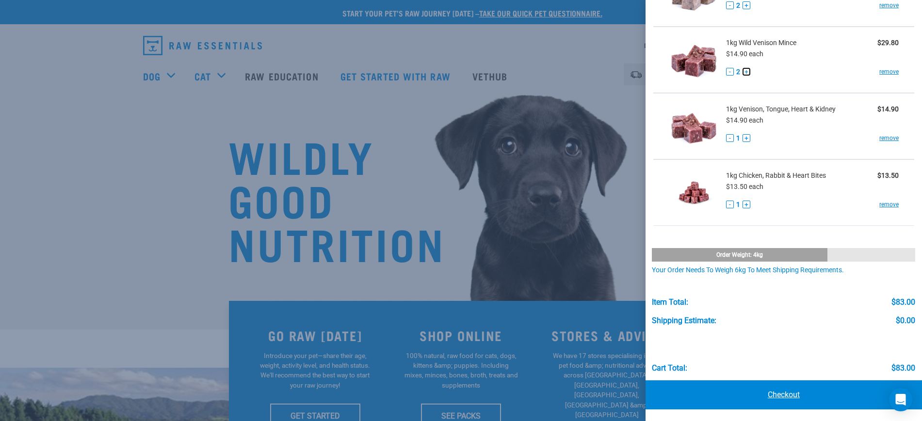 The image size is (922, 421). I want to click on span: 1kg Chicken, Rabbit & Heart Bites, so click(776, 176).